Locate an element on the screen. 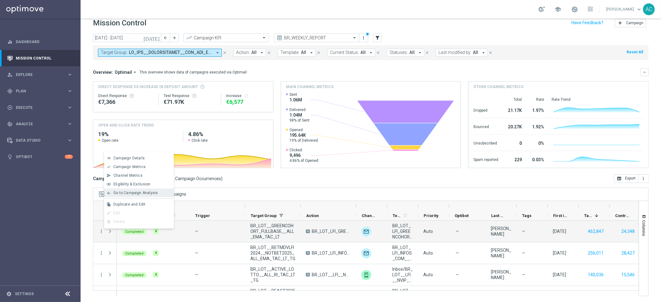  div: Rate is located at coordinates (537, 100).